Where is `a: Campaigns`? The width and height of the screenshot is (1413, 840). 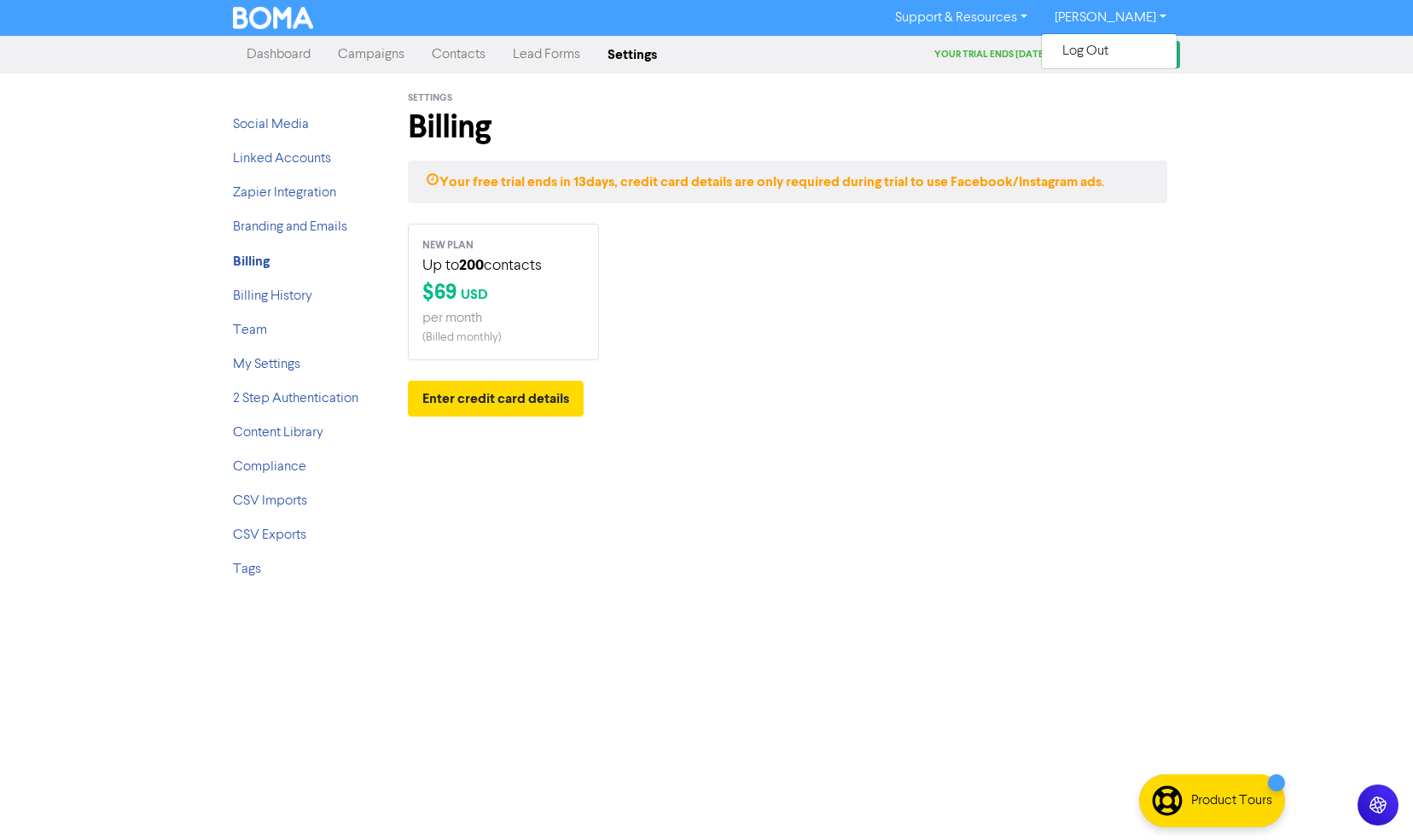
a: Campaigns is located at coordinates (371, 55).